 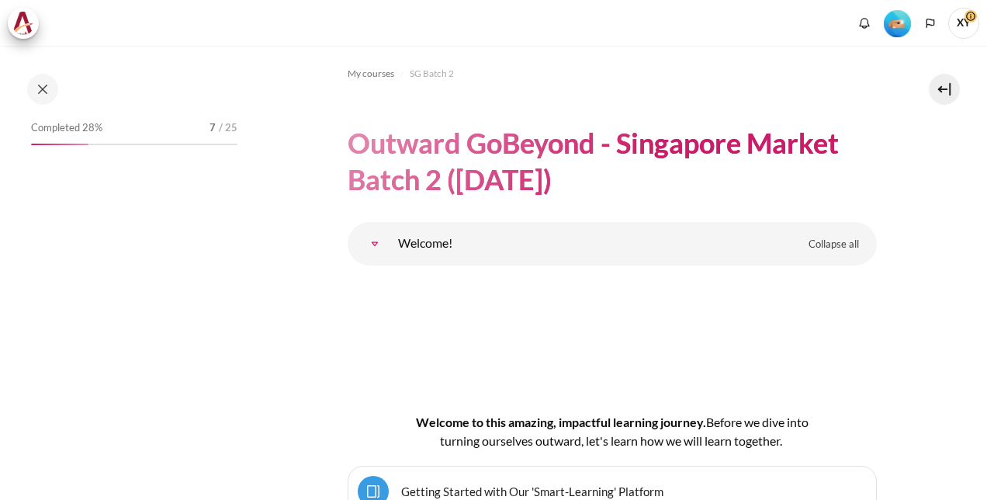 What do you see at coordinates (23, 23) in the screenshot?
I see `img: Architeck` at bounding box center [23, 23].